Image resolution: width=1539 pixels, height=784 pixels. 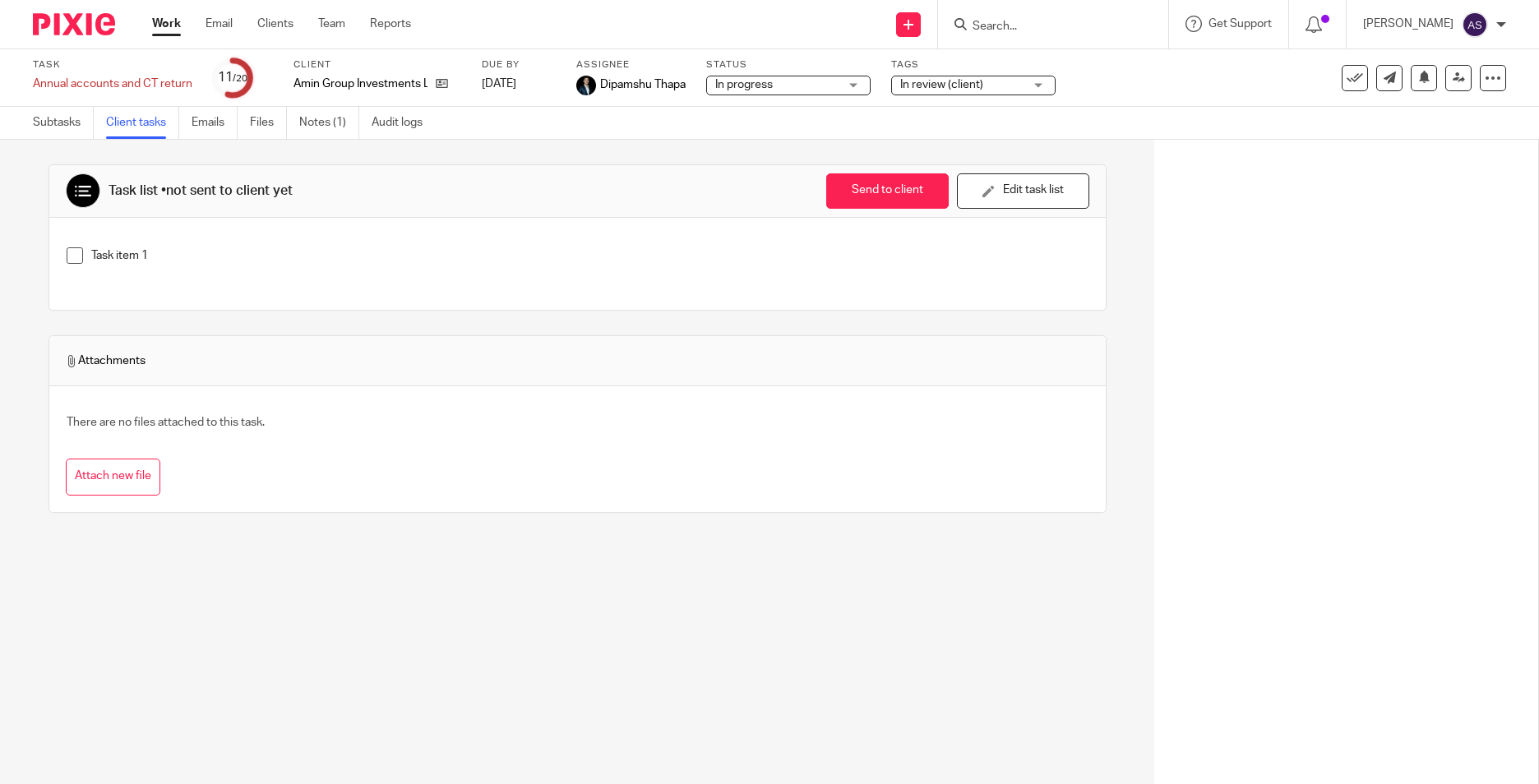 What do you see at coordinates (1240, 24) in the screenshot?
I see `span: Get Support` at bounding box center [1240, 24].